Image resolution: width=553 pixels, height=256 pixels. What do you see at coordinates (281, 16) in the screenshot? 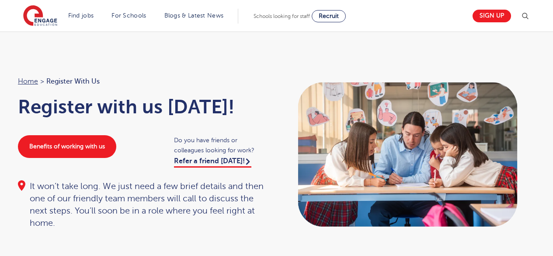
I see `span: Schools looking for staff` at bounding box center [281, 16].